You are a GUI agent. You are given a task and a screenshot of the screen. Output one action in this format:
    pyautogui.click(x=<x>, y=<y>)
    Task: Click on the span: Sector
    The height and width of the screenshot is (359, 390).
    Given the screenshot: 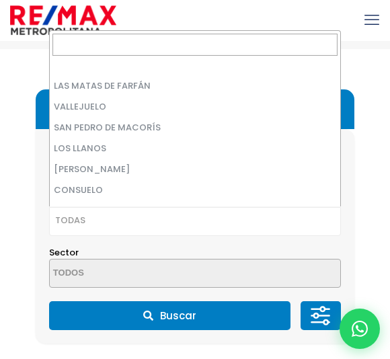 What is the action you would take?
    pyautogui.click(x=64, y=252)
    